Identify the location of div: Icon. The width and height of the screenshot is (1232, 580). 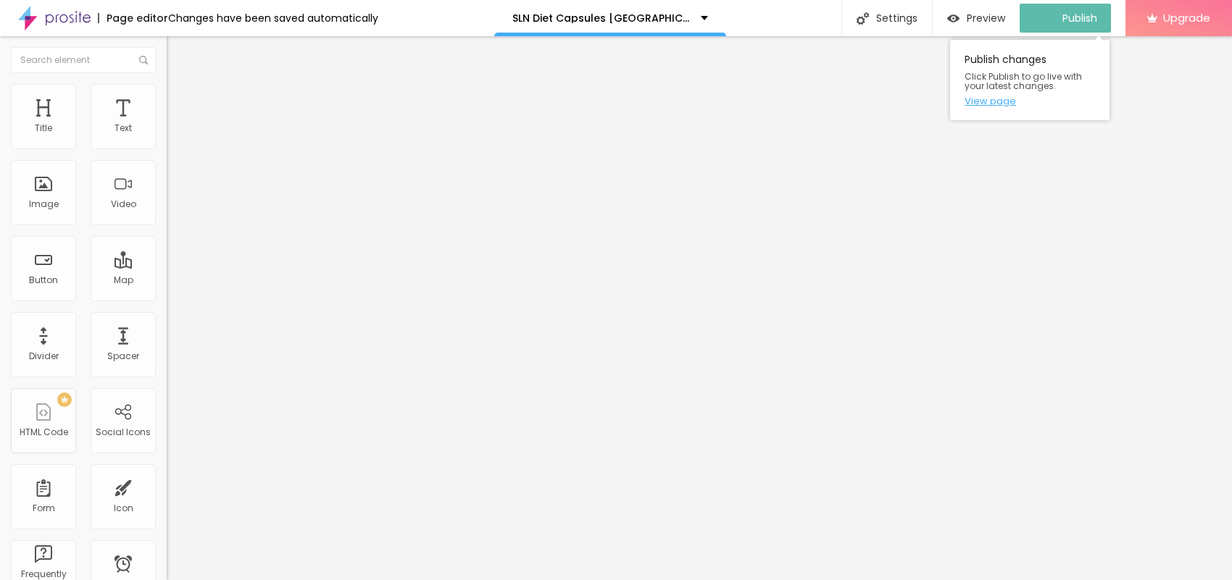
(123, 509).